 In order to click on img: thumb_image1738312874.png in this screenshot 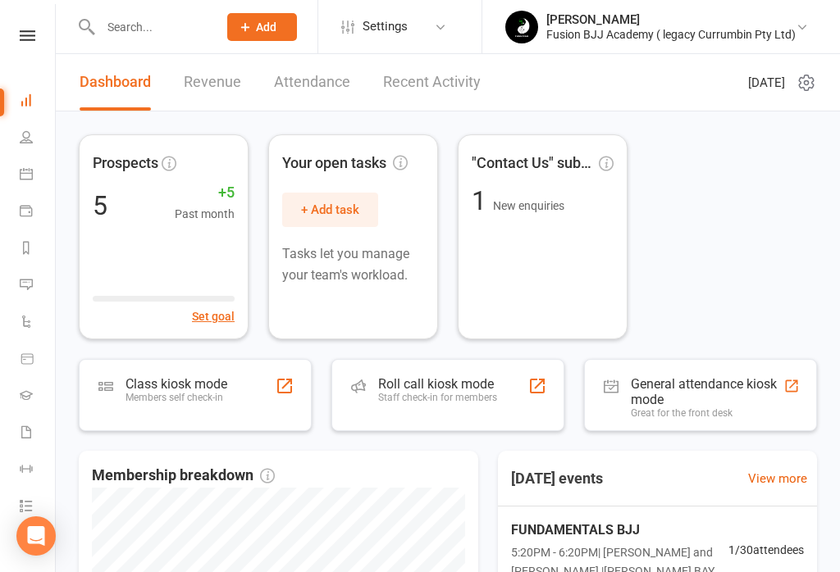, I will do `click(521, 27)`.